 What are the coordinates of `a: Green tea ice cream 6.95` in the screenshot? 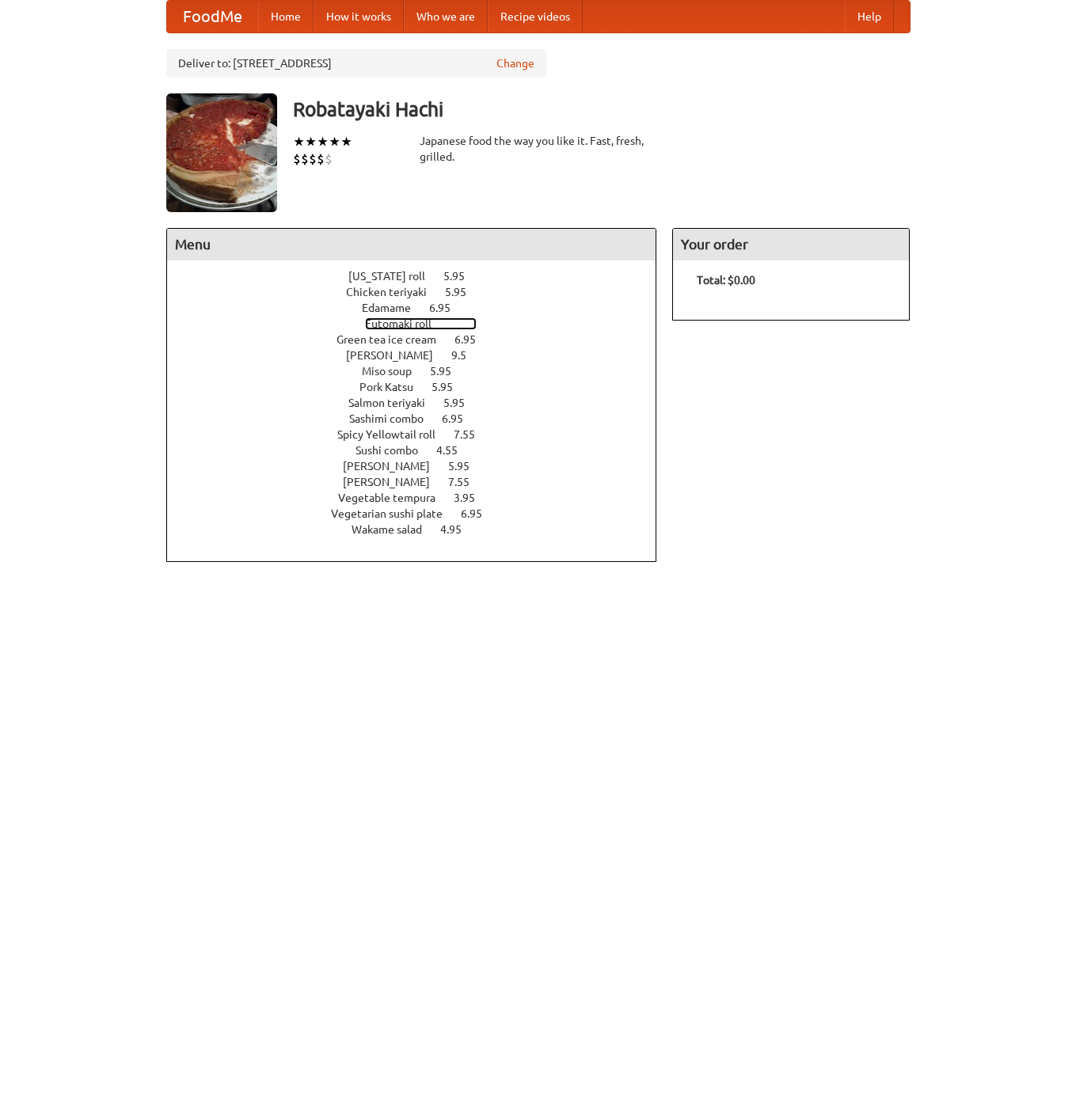 It's located at (420, 340).